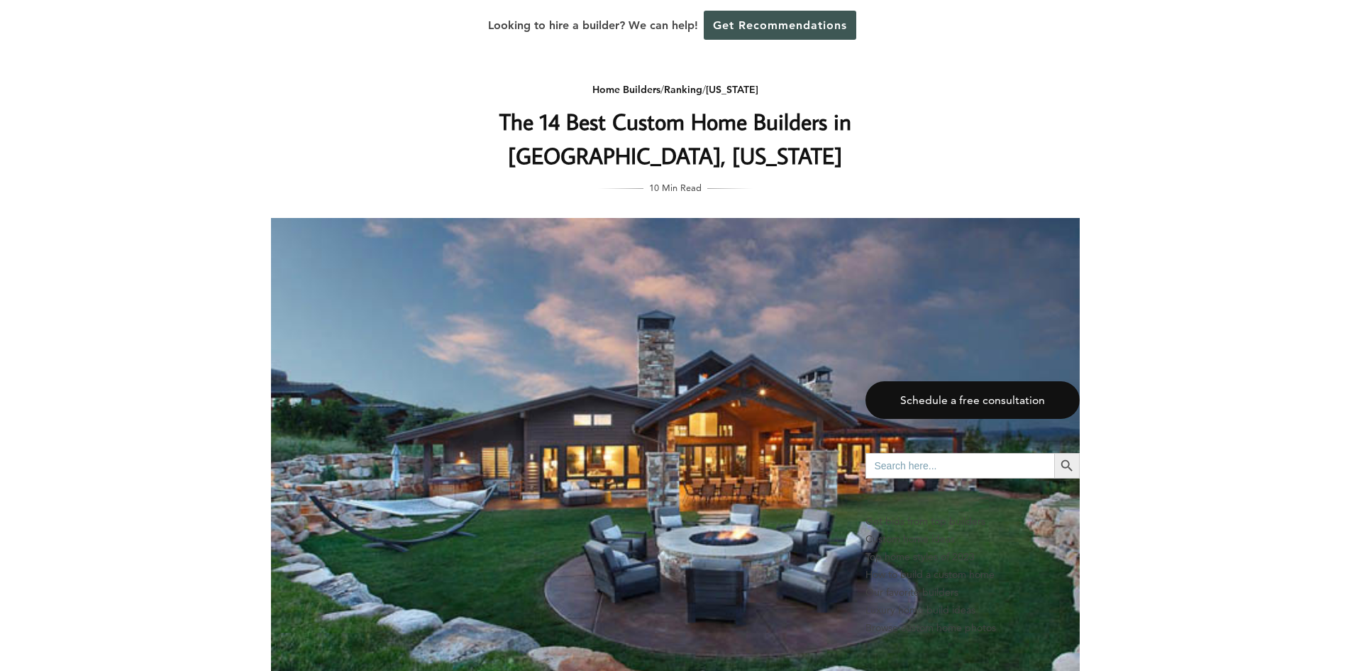  Describe the element at coordinates (627, 89) in the screenshot. I see `a: Home Builders` at that location.